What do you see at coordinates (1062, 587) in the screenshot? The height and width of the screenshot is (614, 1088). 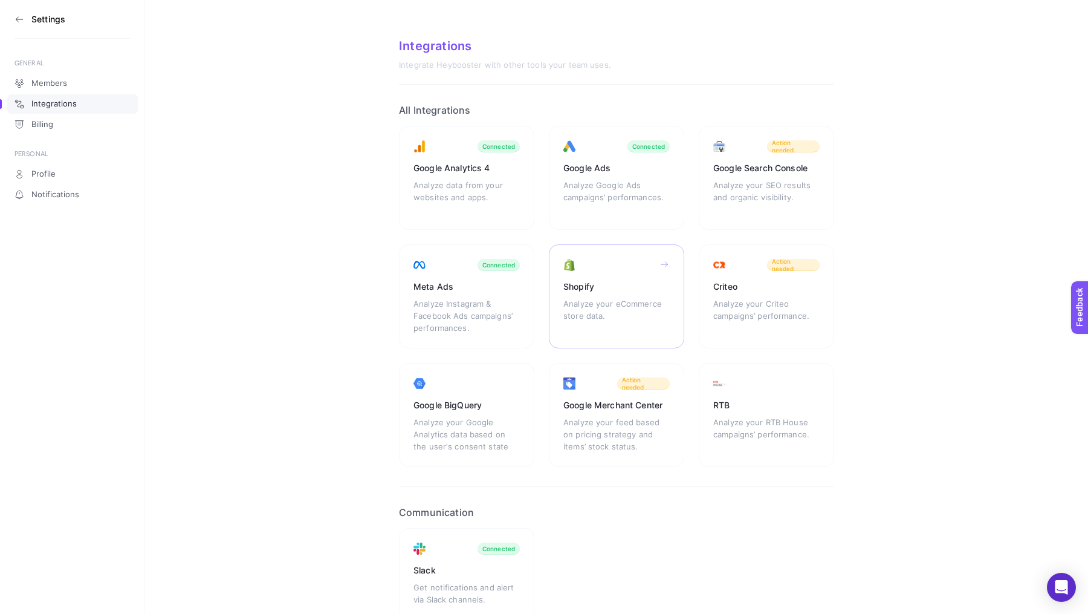 I see `div: Open Intercom Messenger` at bounding box center [1062, 587].